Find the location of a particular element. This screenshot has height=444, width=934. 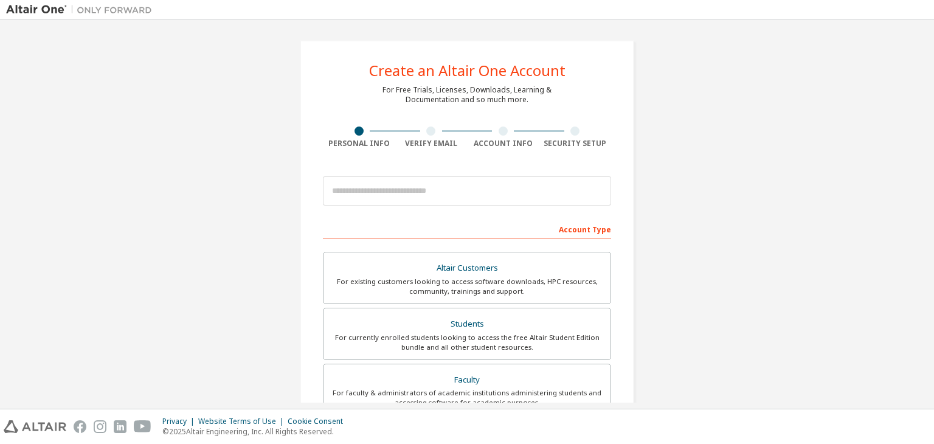

div: Website Terms of Use is located at coordinates (243, 421).